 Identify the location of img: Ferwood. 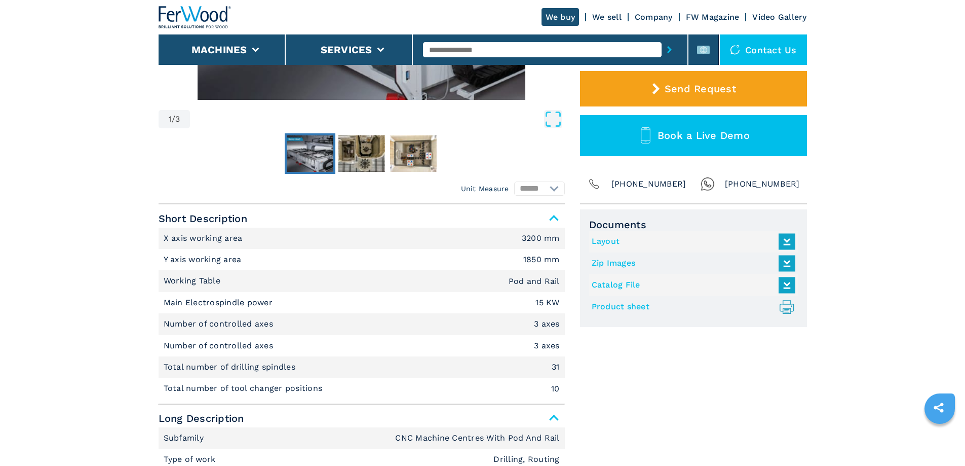
(195, 17).